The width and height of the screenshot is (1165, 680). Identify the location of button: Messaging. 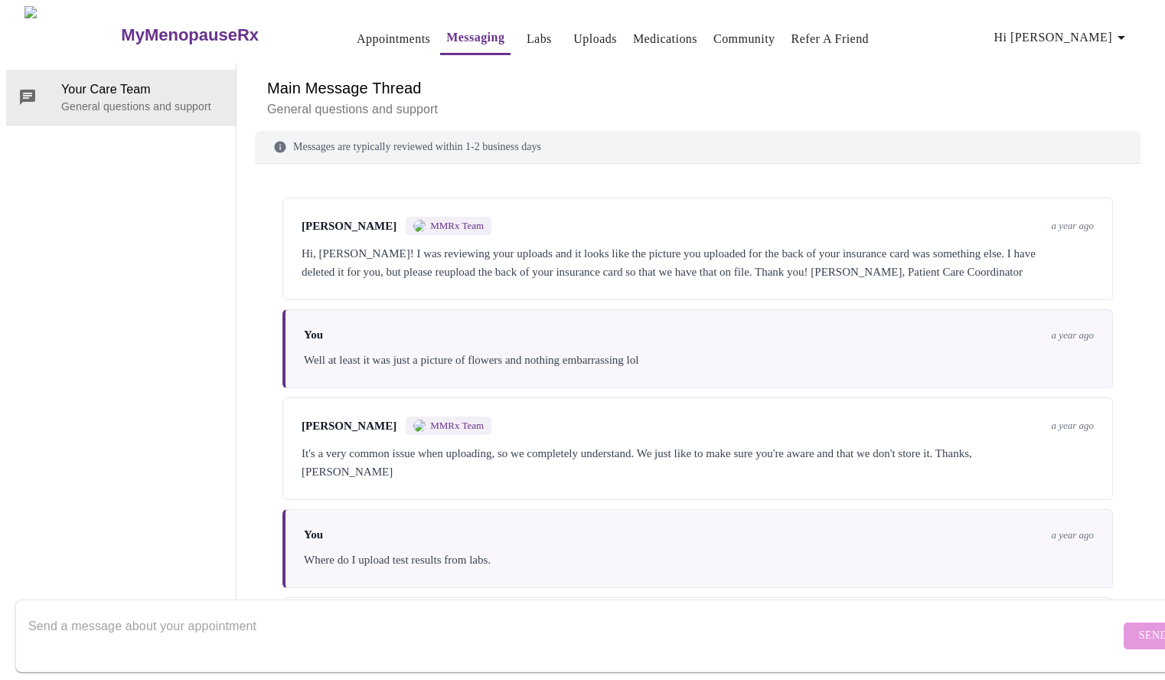
(475, 38).